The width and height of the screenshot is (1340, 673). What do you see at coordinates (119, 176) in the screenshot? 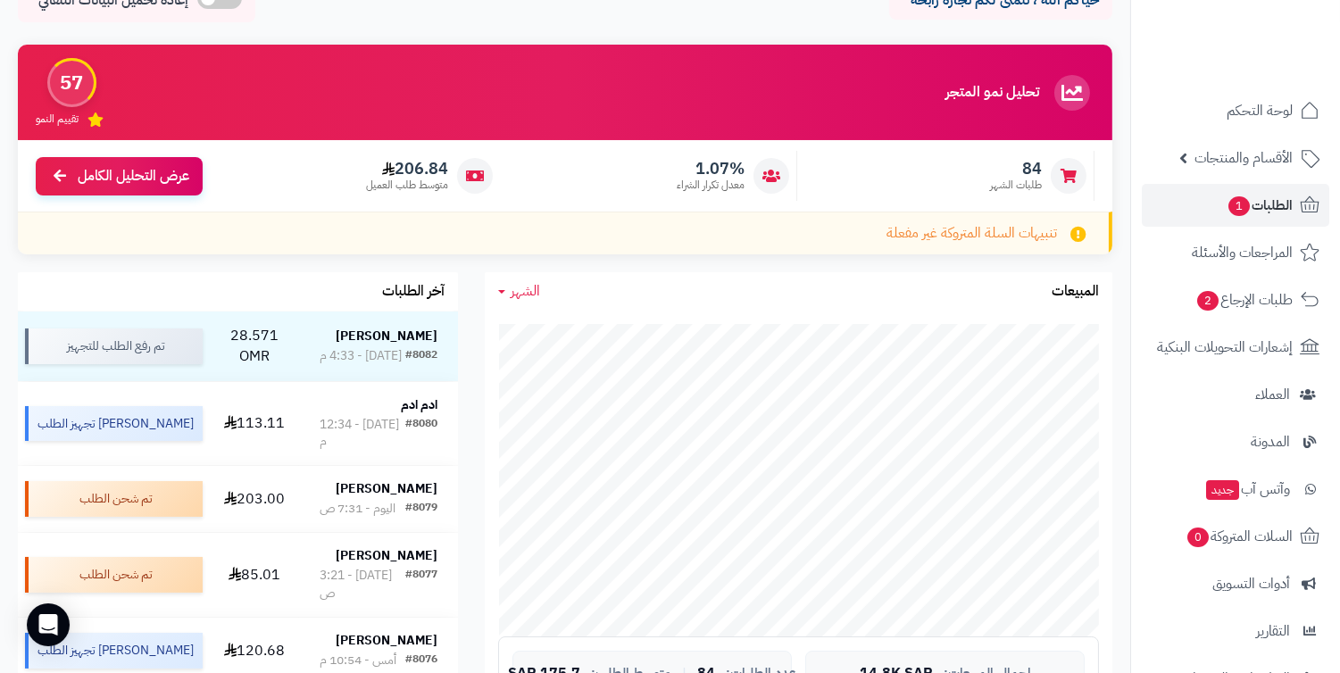
I see `a: عرض التحليل الكامل` at bounding box center [119, 176].